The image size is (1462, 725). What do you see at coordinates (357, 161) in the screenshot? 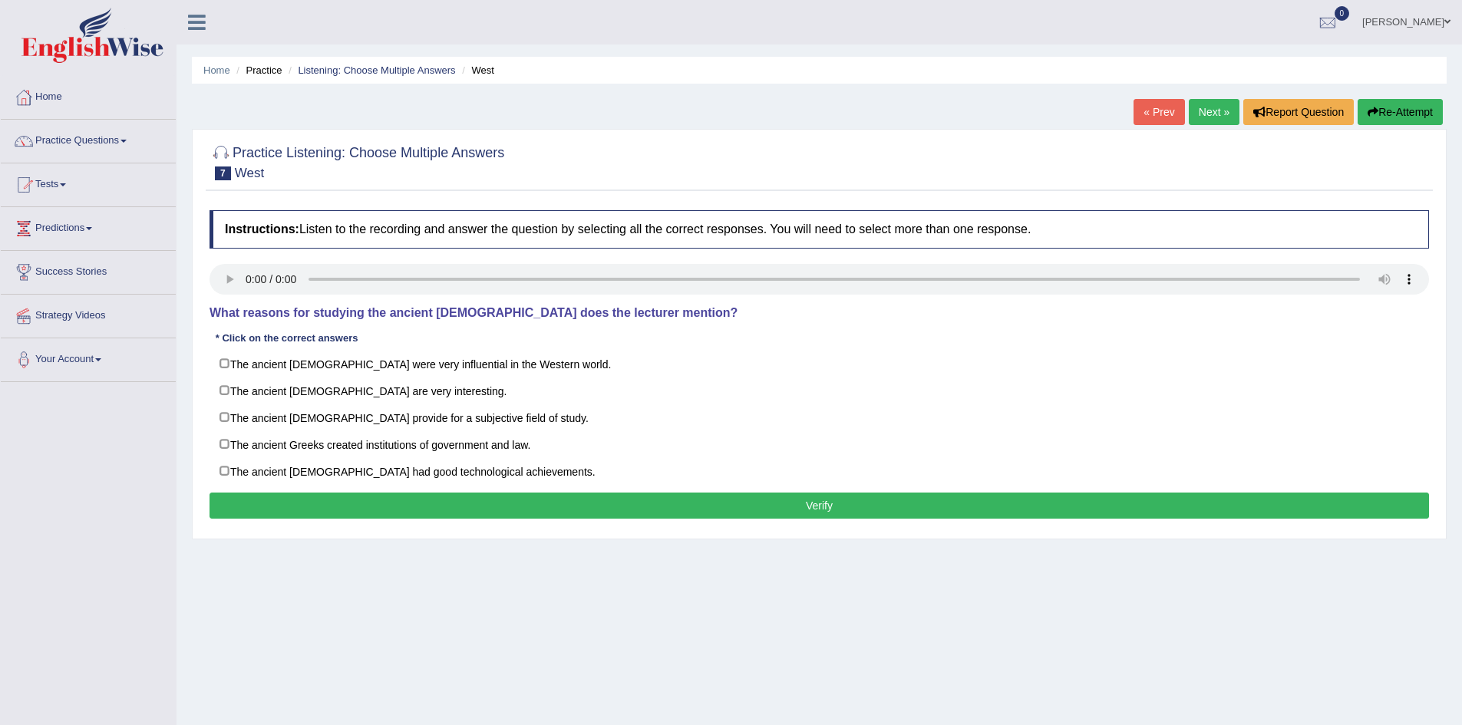
I see `h2: Practice Listening: Choose Multiple Answers` at bounding box center [357, 161].